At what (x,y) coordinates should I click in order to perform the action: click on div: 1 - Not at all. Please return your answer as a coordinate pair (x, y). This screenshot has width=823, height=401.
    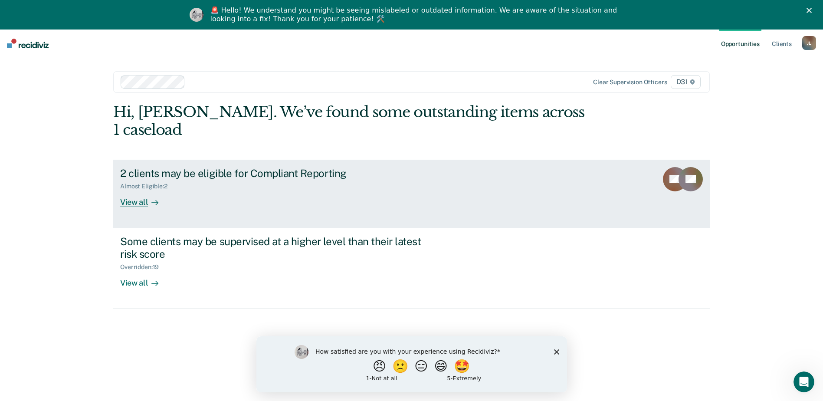
    Looking at the image, I should click on (100, 42).